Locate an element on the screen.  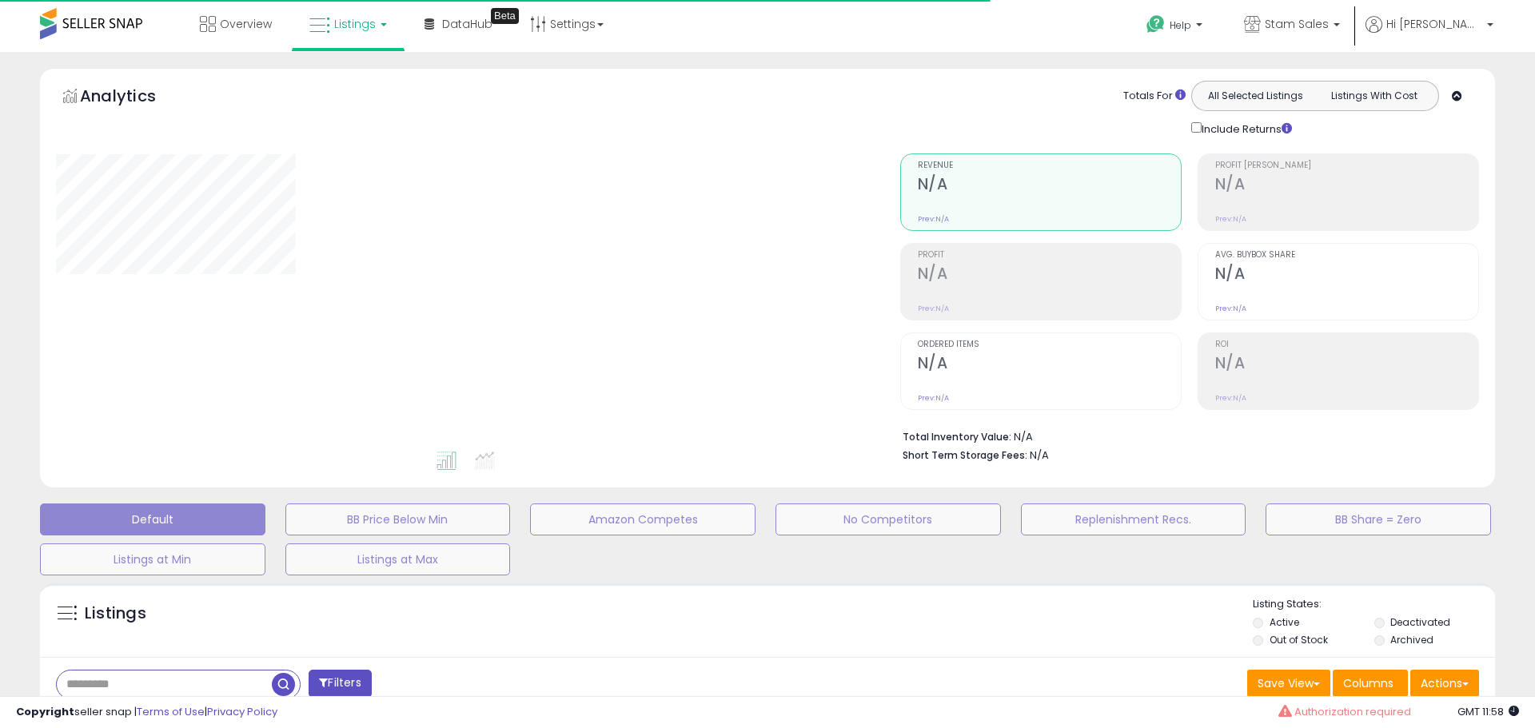
span: Stam Sales is located at coordinates (1297, 24).